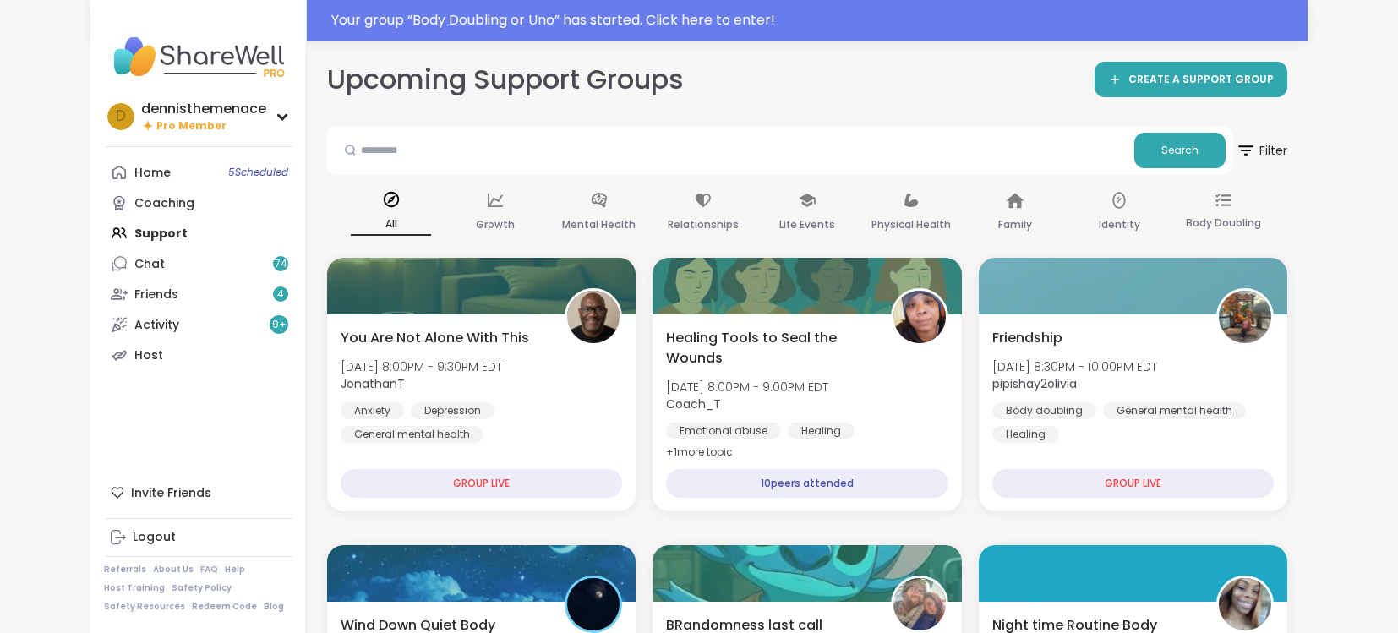 The width and height of the screenshot is (1398, 633). Describe the element at coordinates (814, 20) in the screenshot. I see `div: Your group “ Body Doubling or Uno ” has started. Click here to enter!` at that location.